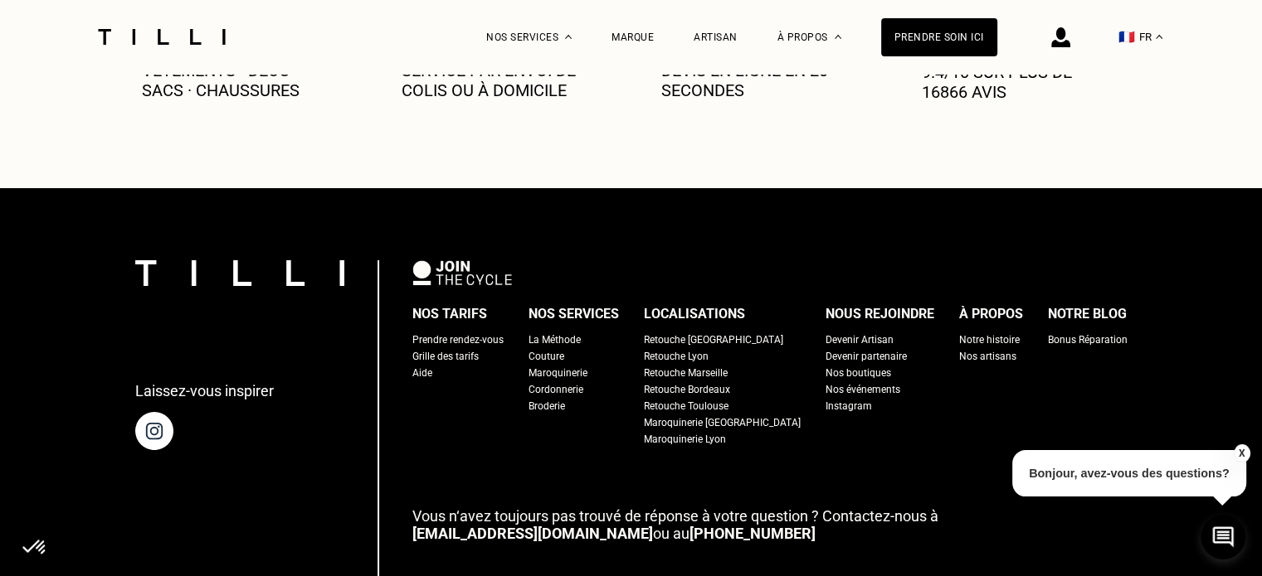  Describe the element at coordinates (849, 406) in the screenshot. I see `div: Instagram` at that location.